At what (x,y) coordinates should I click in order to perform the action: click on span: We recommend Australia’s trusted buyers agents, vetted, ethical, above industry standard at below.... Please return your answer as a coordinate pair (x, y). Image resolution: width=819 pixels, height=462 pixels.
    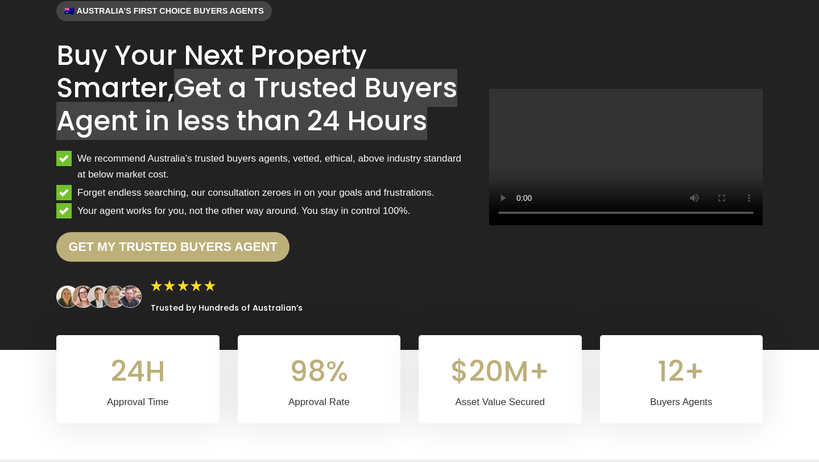
    Looking at the image, I should click on (274, 166).